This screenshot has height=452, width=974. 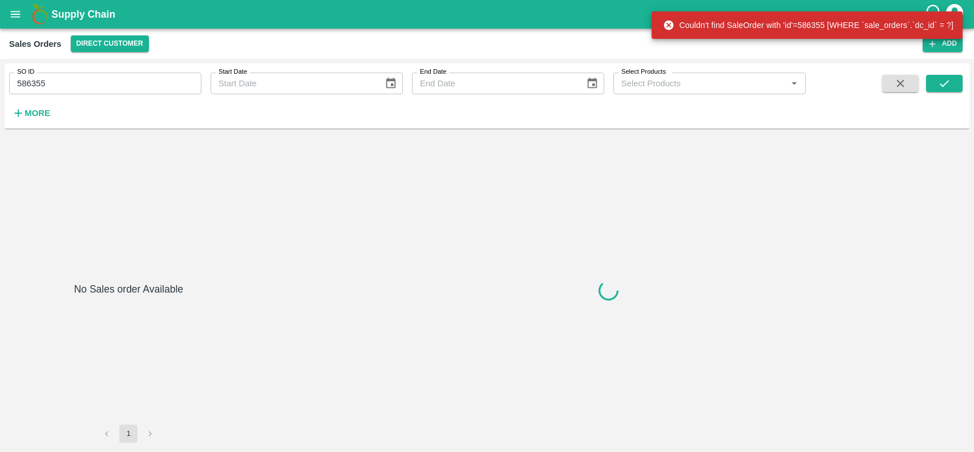 I want to click on button: More, so click(x=31, y=113).